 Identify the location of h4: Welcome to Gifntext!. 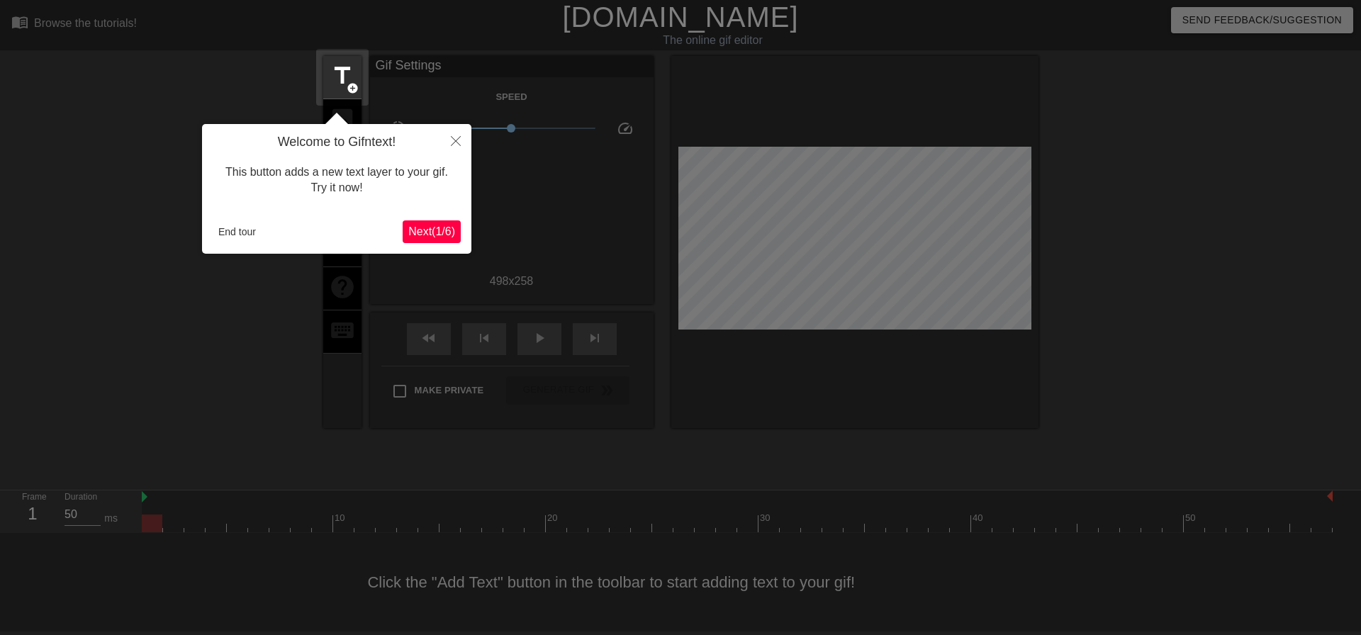
(337, 142).